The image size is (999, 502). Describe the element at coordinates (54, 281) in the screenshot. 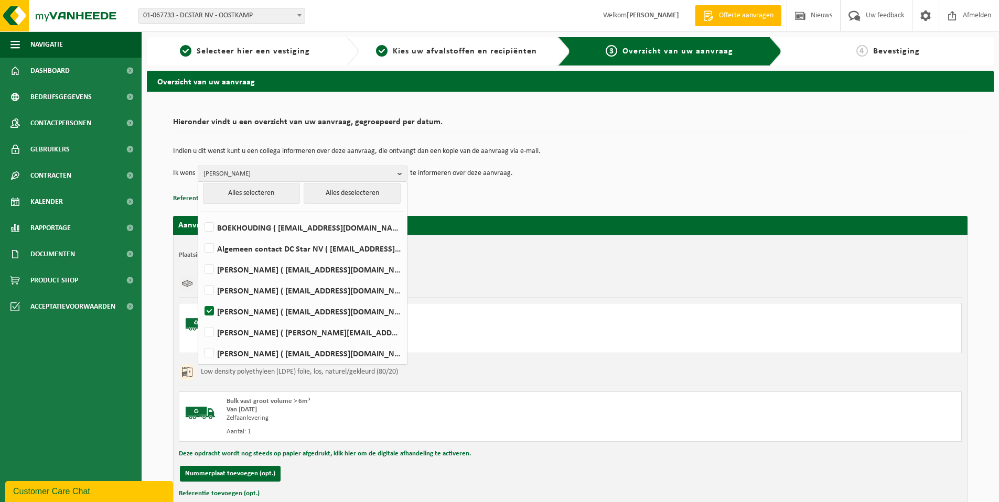

I see `span: Product Shop` at that location.